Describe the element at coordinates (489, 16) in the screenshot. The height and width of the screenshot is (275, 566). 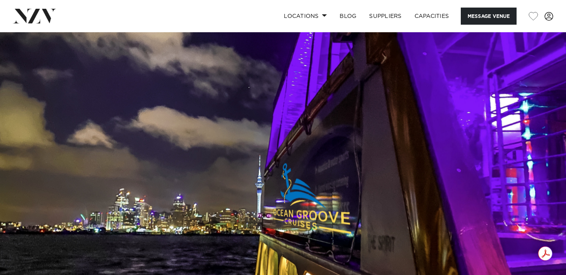
I see `button: Message Venue` at that location.